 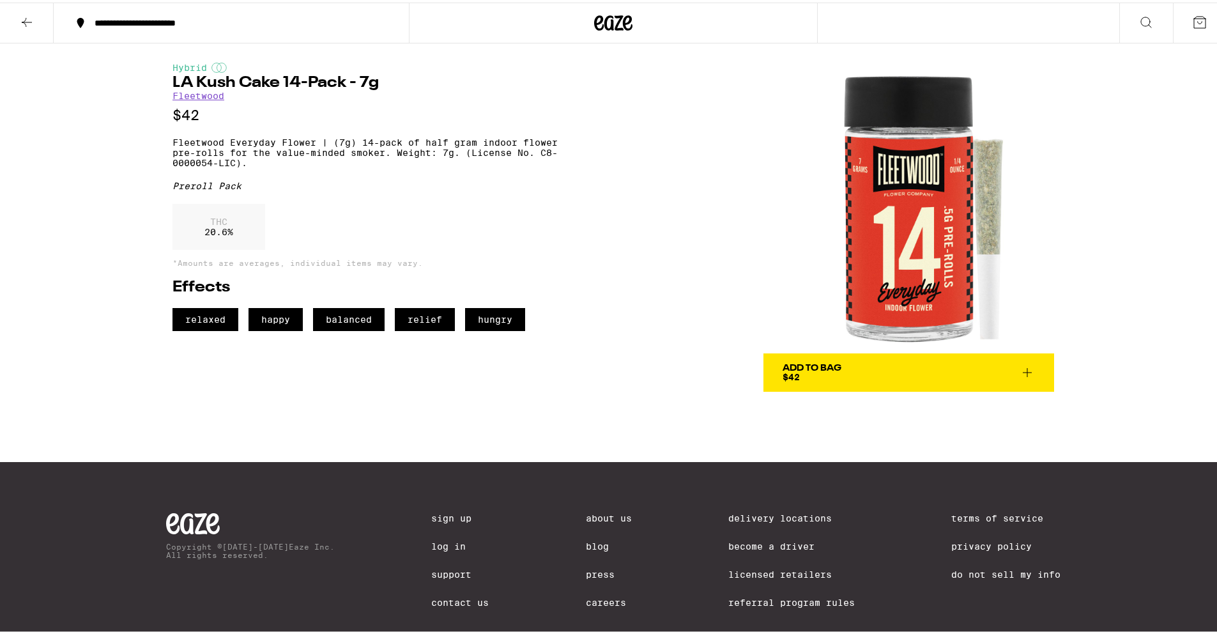 I want to click on a: Contact Us, so click(x=460, y=600).